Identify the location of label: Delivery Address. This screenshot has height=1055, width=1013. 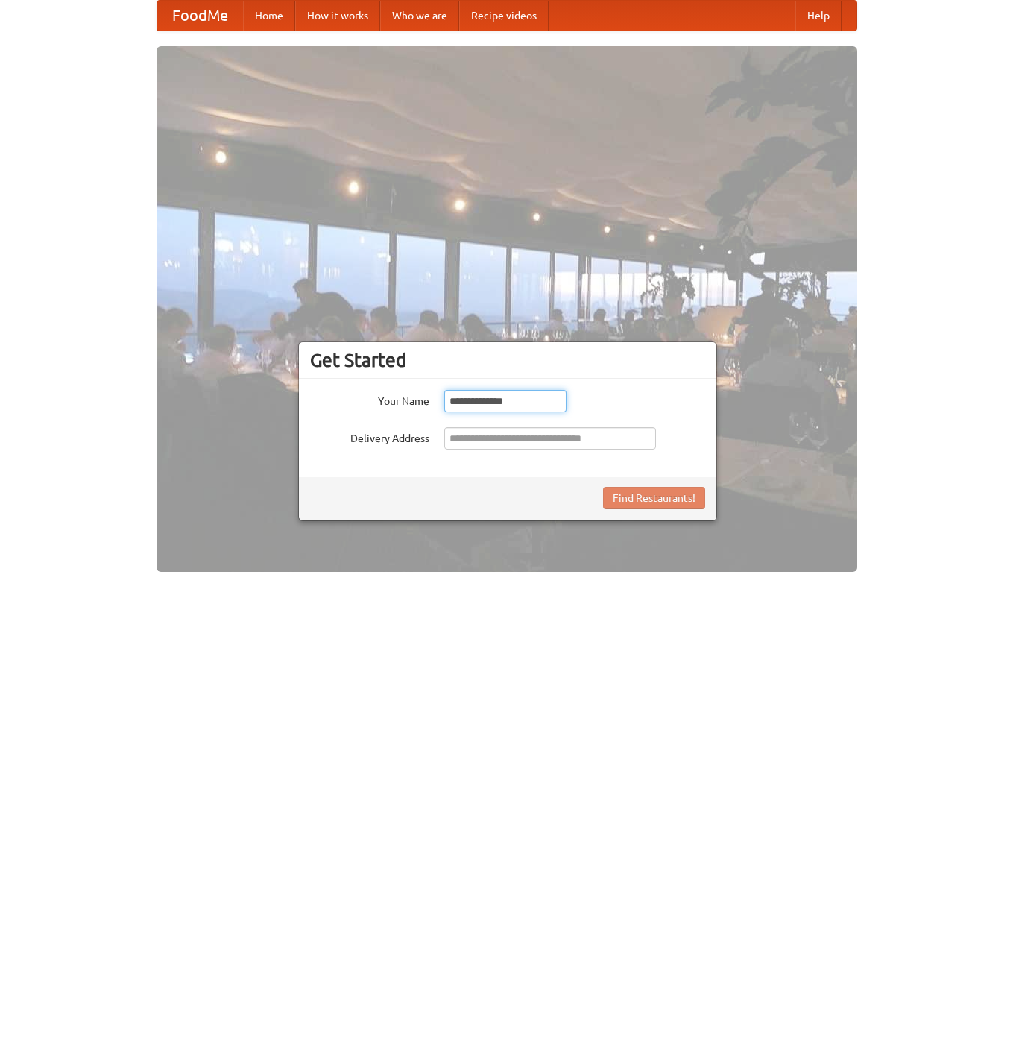
(370, 436).